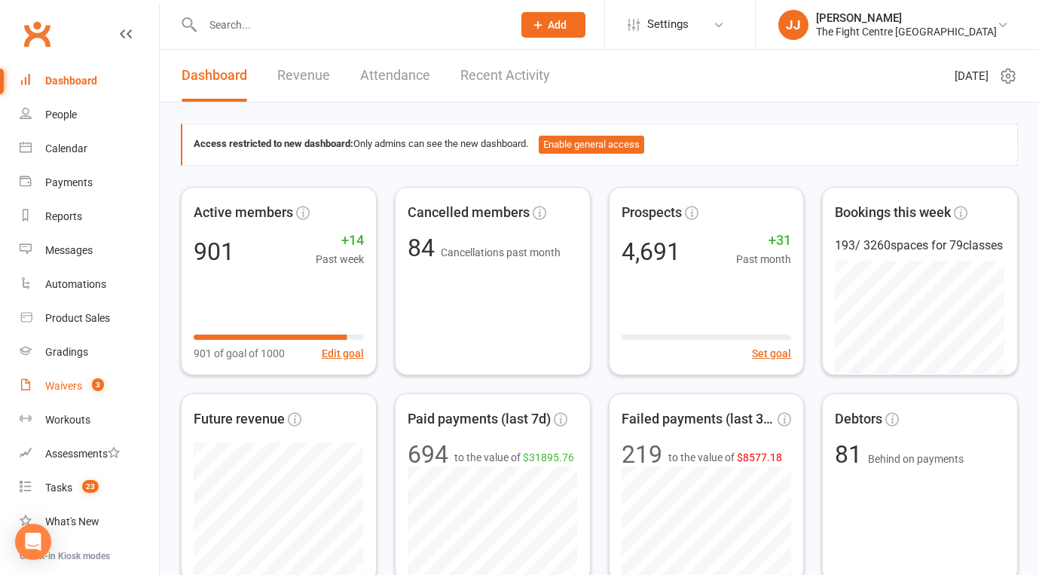 This screenshot has height=575, width=1039. Describe the element at coordinates (61, 114) in the screenshot. I see `div: People` at that location.